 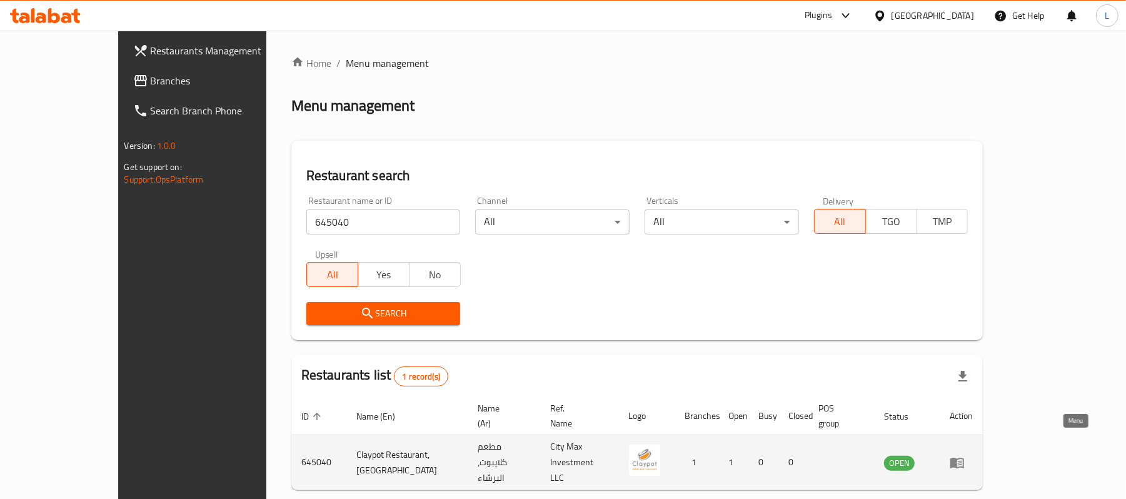 What do you see at coordinates (383, 222) in the screenshot?
I see `input: Search for restaurant name or ID..` at bounding box center [383, 222].